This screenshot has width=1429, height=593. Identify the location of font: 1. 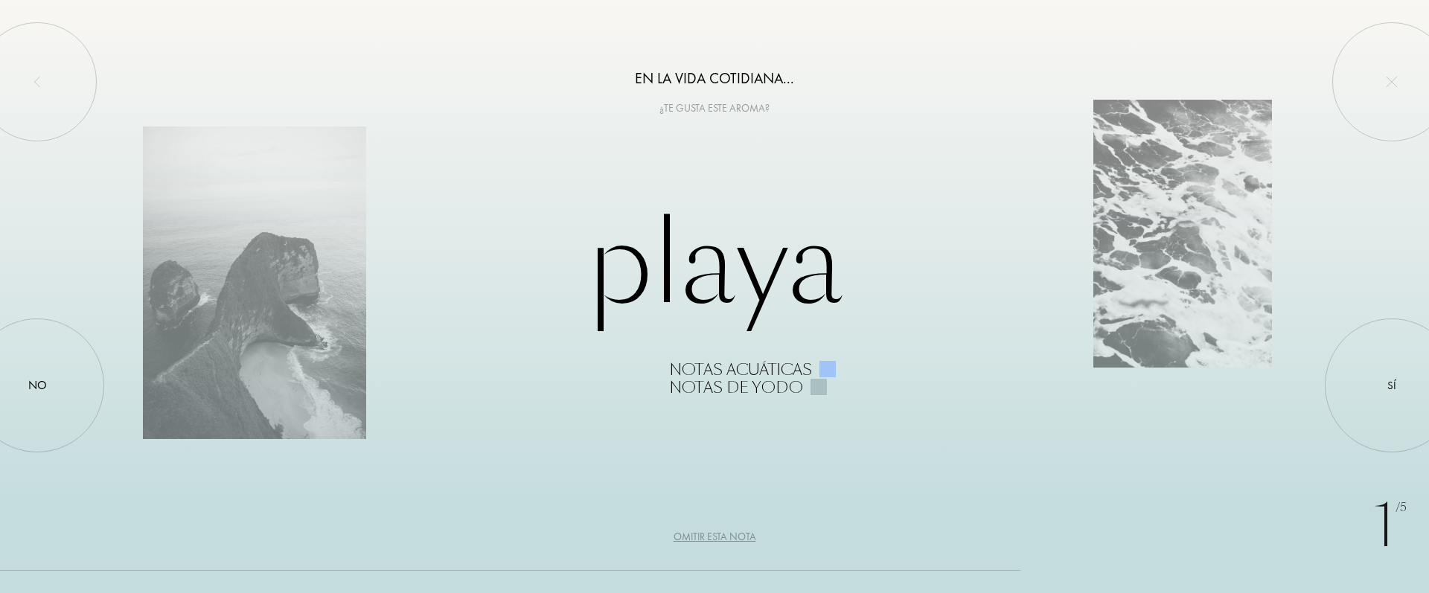
(1384, 525).